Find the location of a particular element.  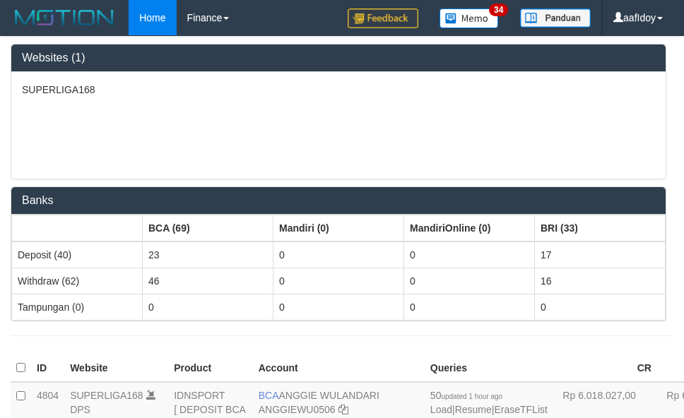

img: Feedback.jpg is located at coordinates (383, 18).